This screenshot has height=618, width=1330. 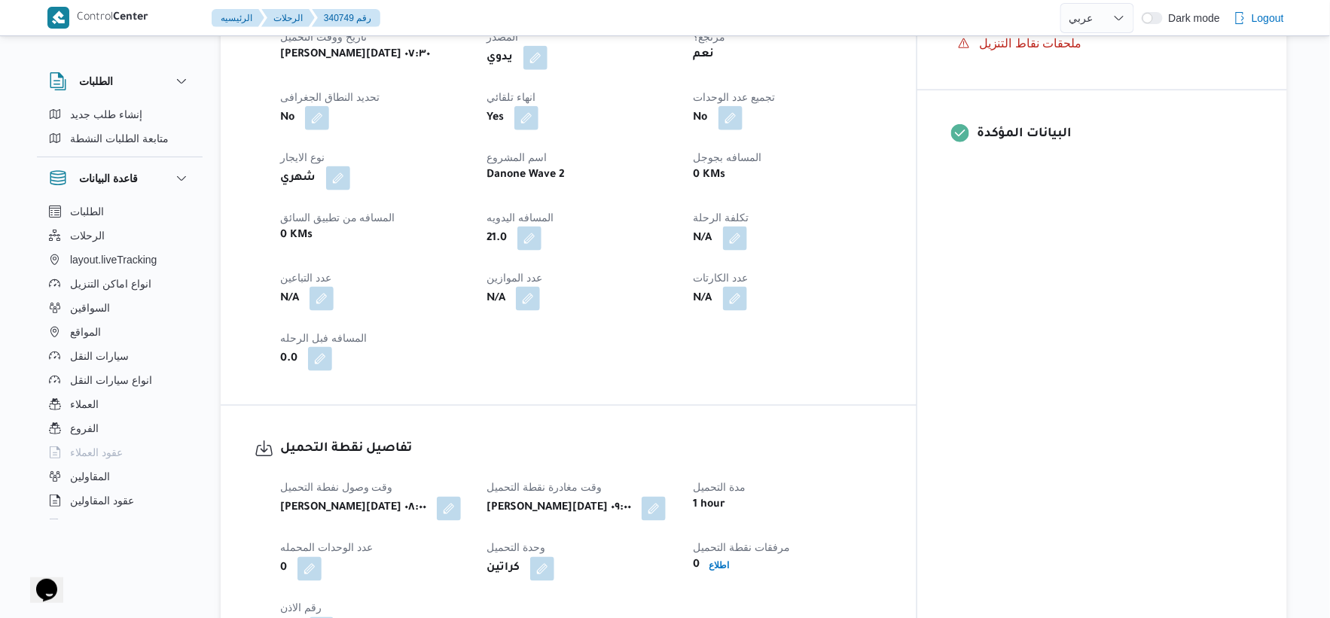 I want to click on span: عدد التباعين, so click(x=306, y=278).